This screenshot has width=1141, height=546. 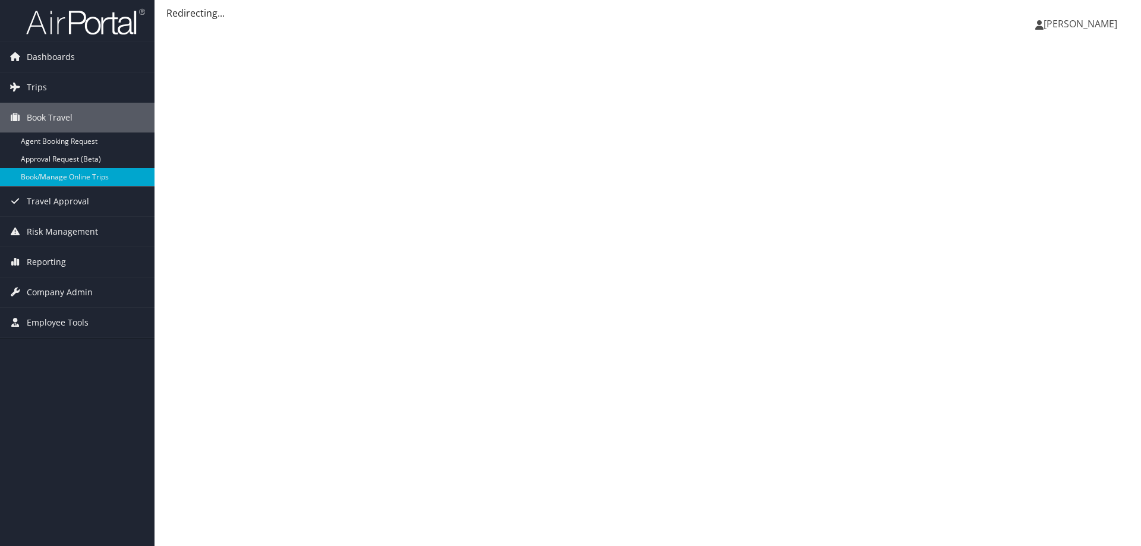 I want to click on span: Travel Approval, so click(x=58, y=201).